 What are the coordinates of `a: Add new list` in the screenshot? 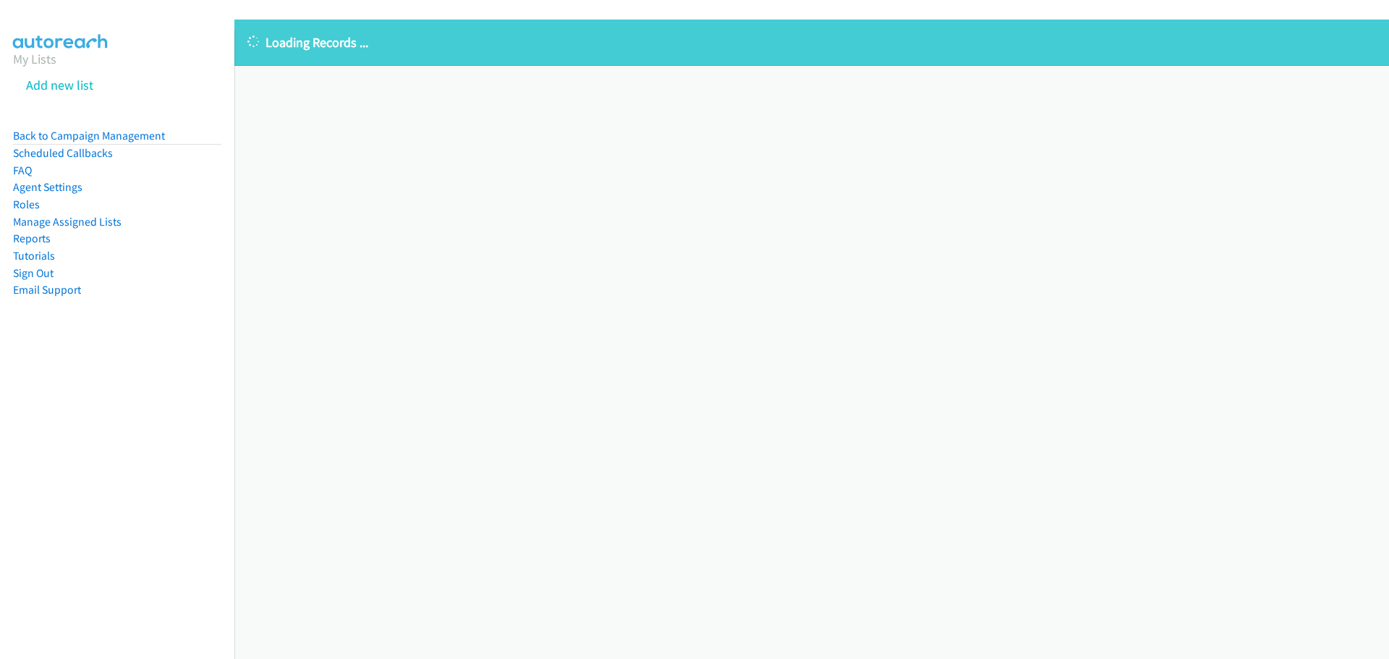 It's located at (59, 85).